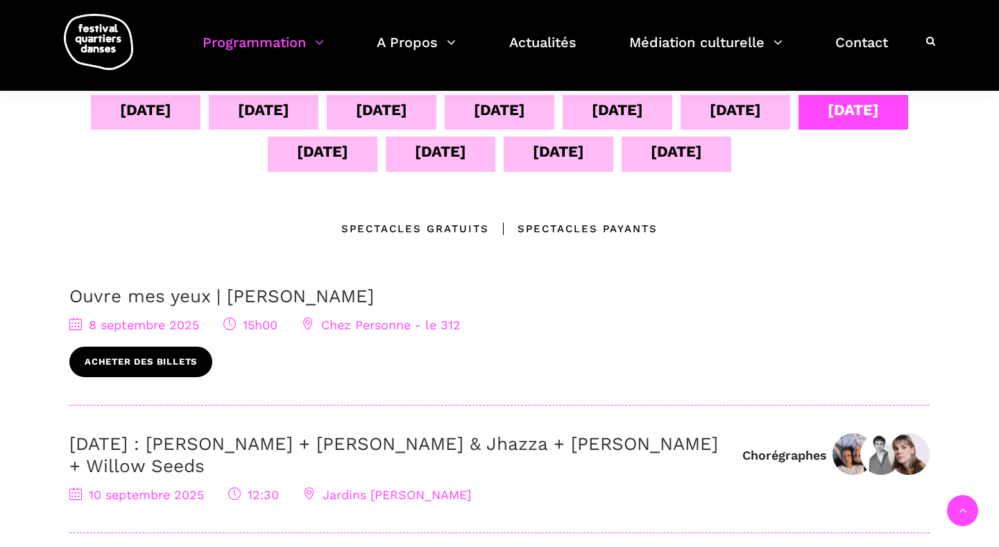  What do you see at coordinates (137, 495) in the screenshot?
I see `span: 10 septembre 2025` at bounding box center [137, 495].